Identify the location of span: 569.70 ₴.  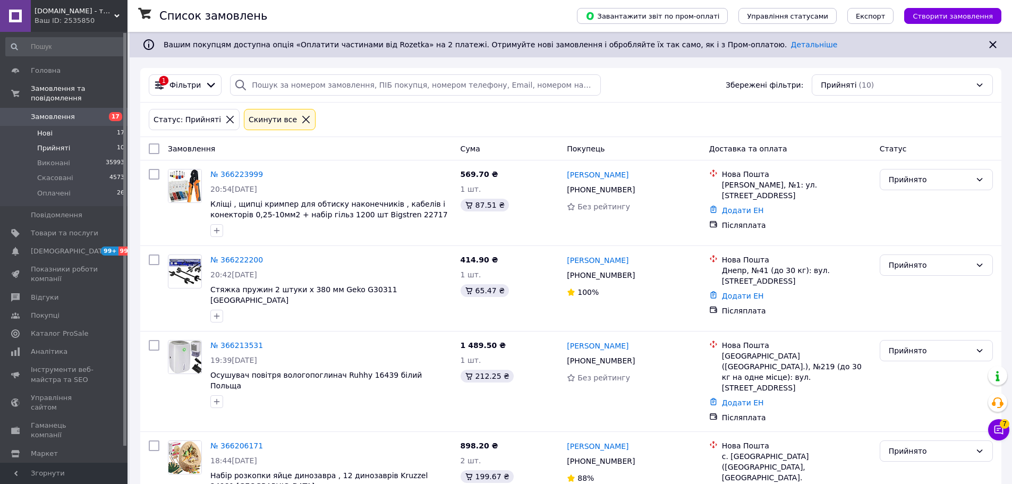
(479, 174).